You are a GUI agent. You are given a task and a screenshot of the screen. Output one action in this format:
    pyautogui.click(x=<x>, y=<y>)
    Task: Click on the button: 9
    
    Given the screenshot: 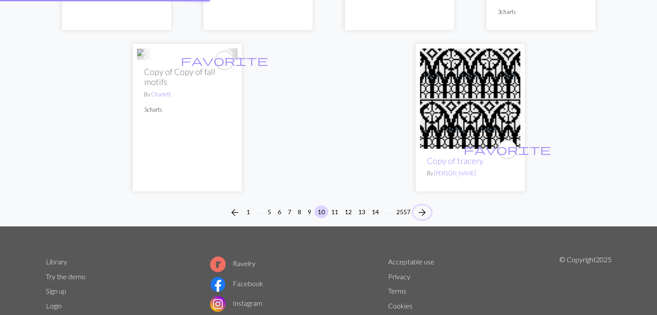 What is the action you would take?
    pyautogui.click(x=309, y=212)
    